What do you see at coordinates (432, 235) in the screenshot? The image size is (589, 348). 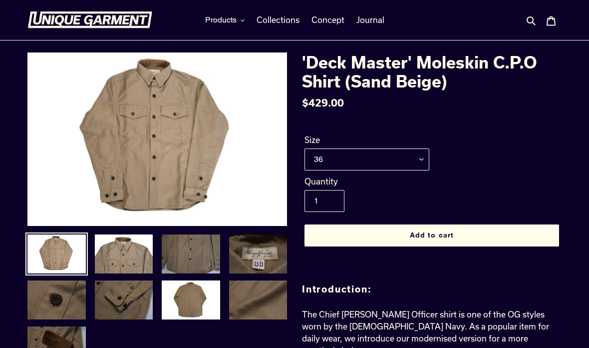 I see `span: Add to cart` at bounding box center [432, 235].